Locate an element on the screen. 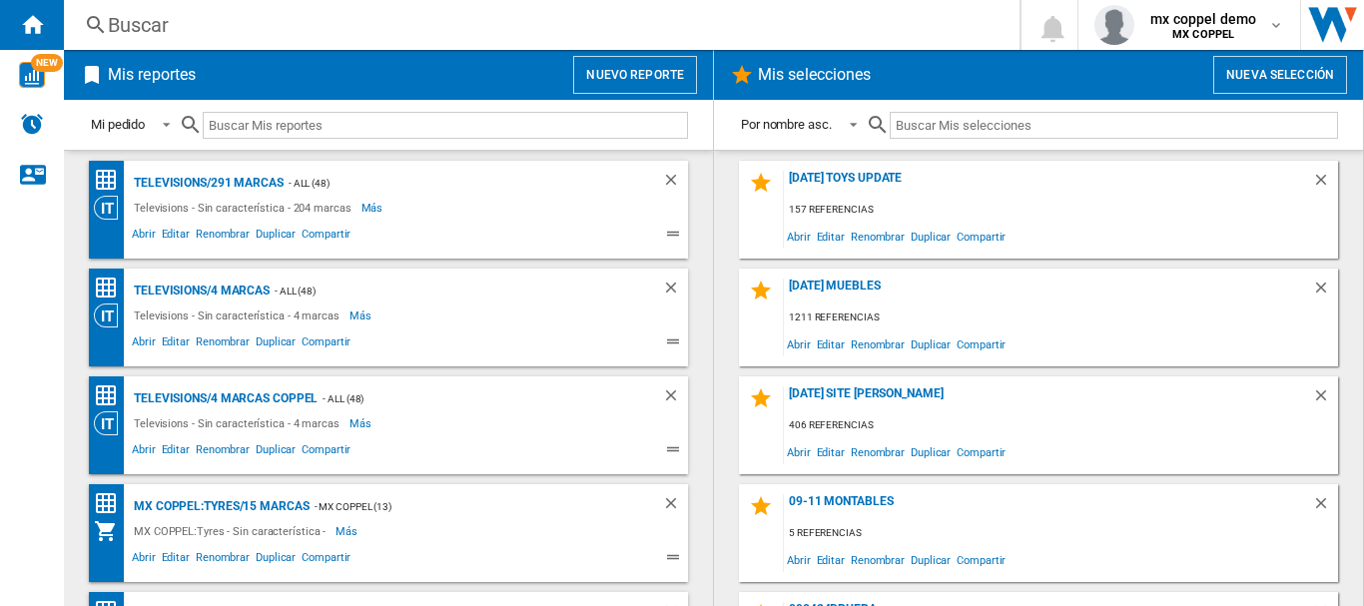  div: Televisions/291 marcas is located at coordinates (206, 183).